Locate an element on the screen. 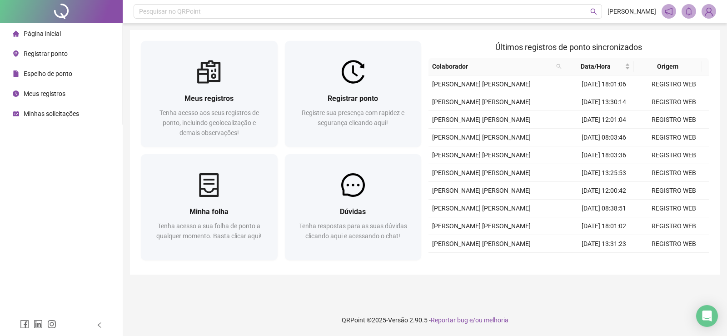 The image size is (727, 336). span: notification is located at coordinates (669, 11).